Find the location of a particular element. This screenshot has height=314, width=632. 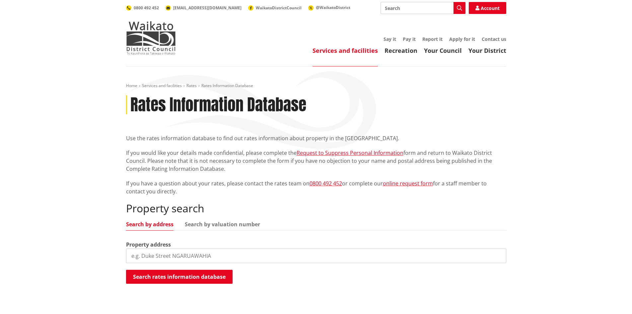

a: Search by valuation number is located at coordinates (222, 224).